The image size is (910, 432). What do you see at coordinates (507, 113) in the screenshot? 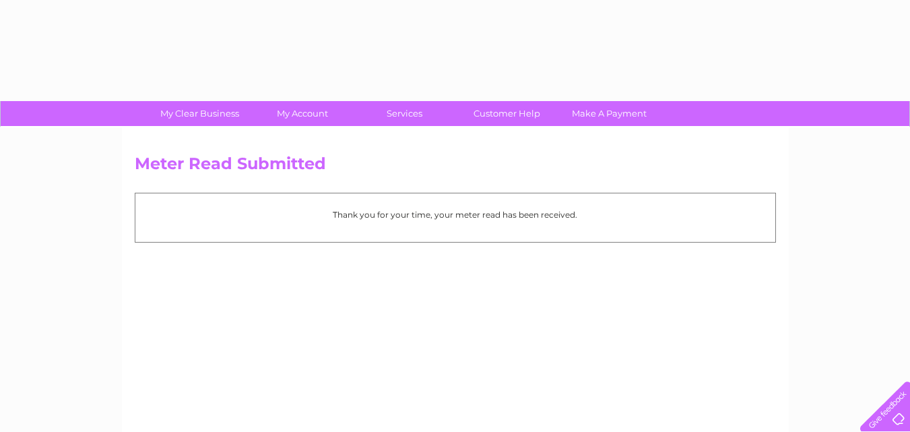
I see `a: Customer Help` at bounding box center [507, 113].